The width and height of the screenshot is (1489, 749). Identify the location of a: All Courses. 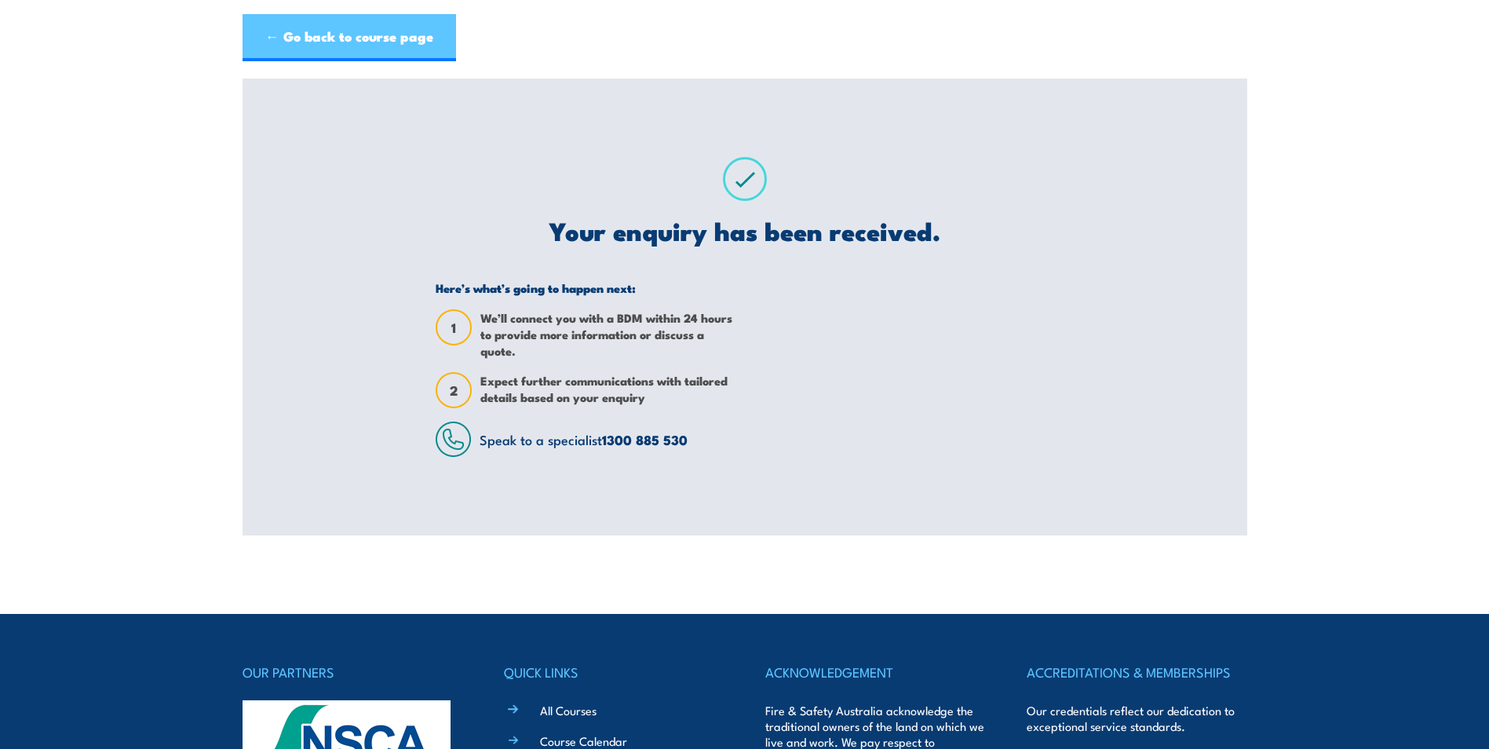
(568, 709).